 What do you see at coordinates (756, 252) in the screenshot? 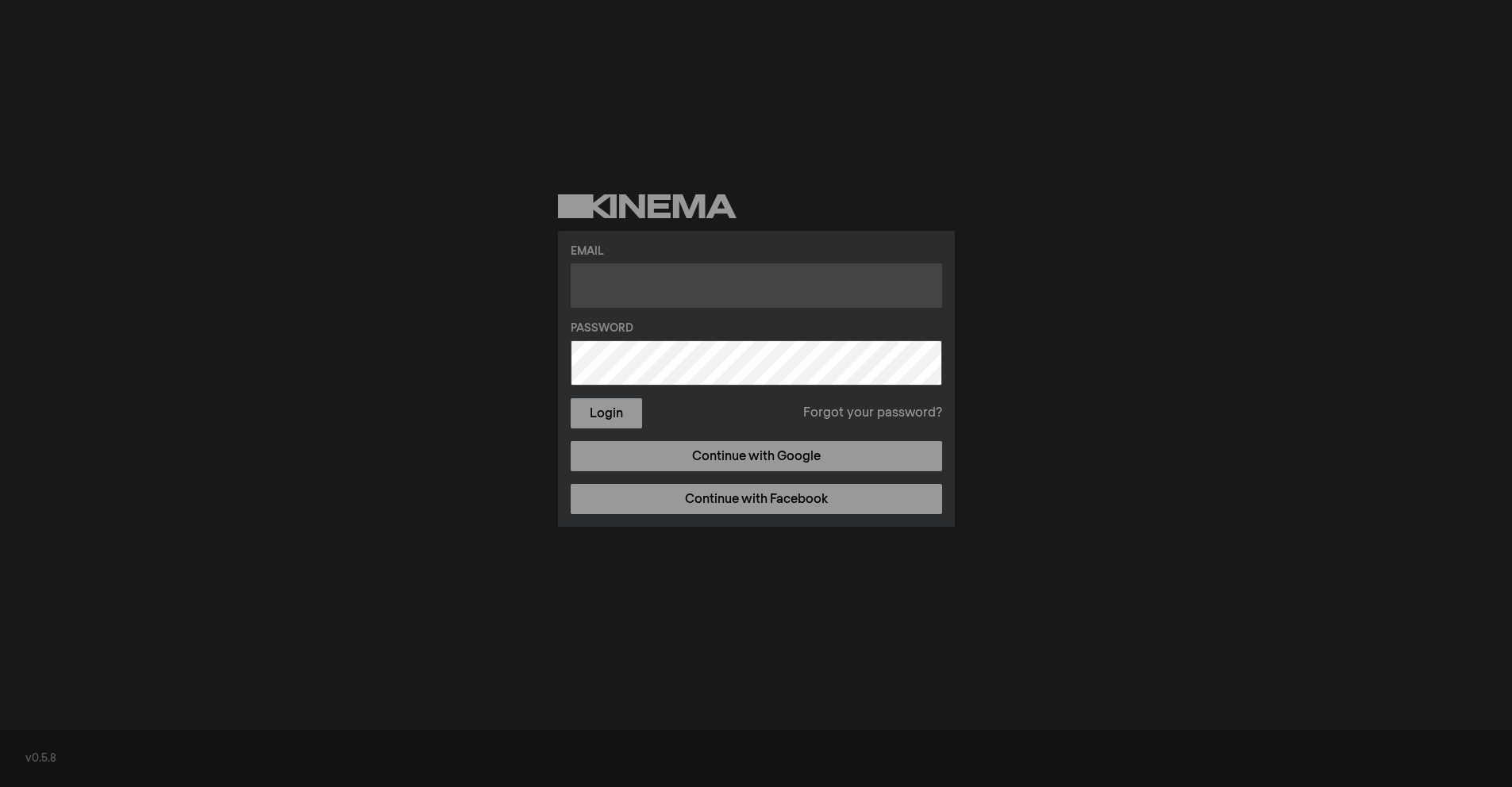
I see `label: Email` at bounding box center [756, 252].